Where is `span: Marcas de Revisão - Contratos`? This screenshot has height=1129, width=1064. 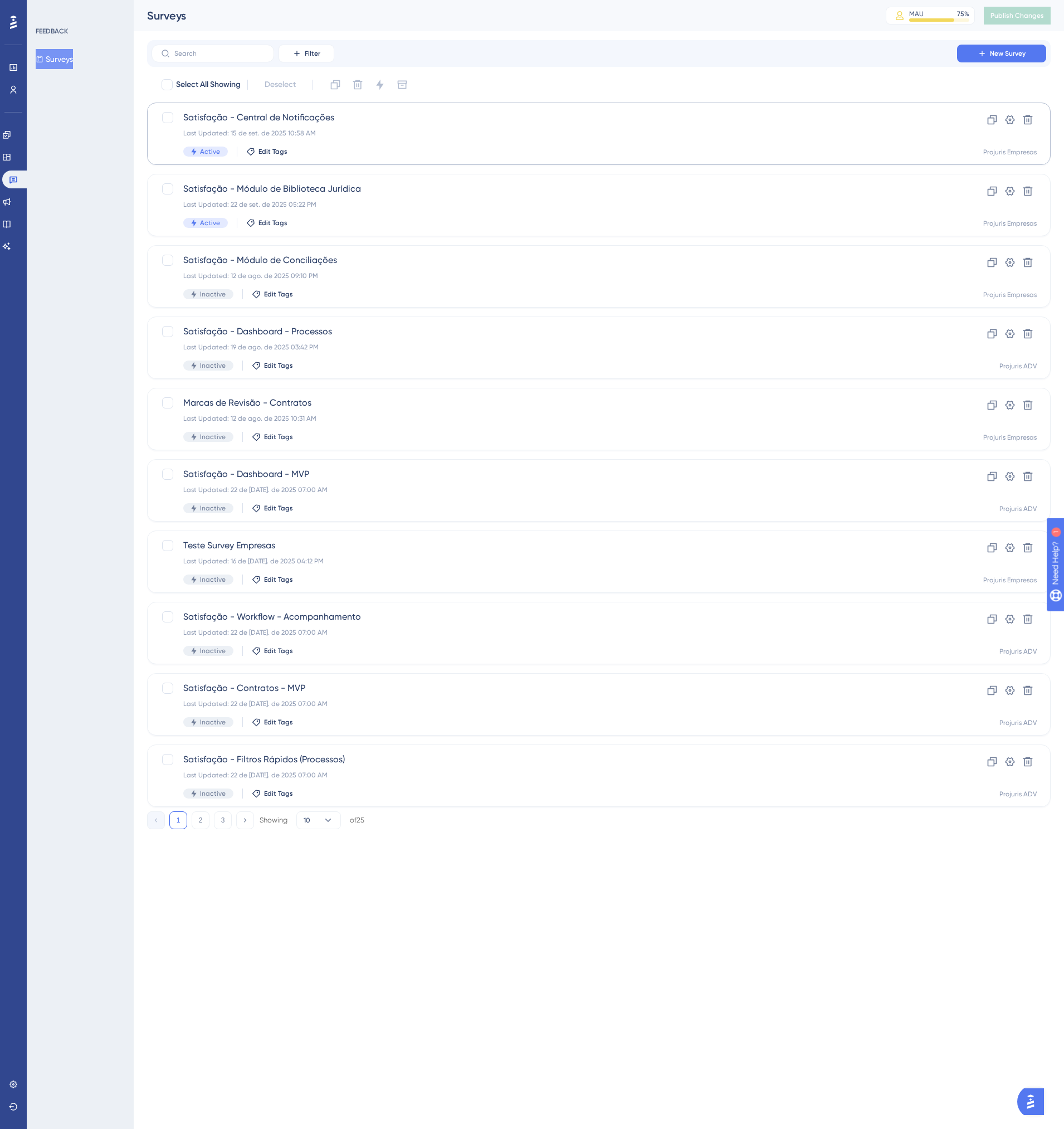 span: Marcas de Revisão - Contratos is located at coordinates (555, 403).